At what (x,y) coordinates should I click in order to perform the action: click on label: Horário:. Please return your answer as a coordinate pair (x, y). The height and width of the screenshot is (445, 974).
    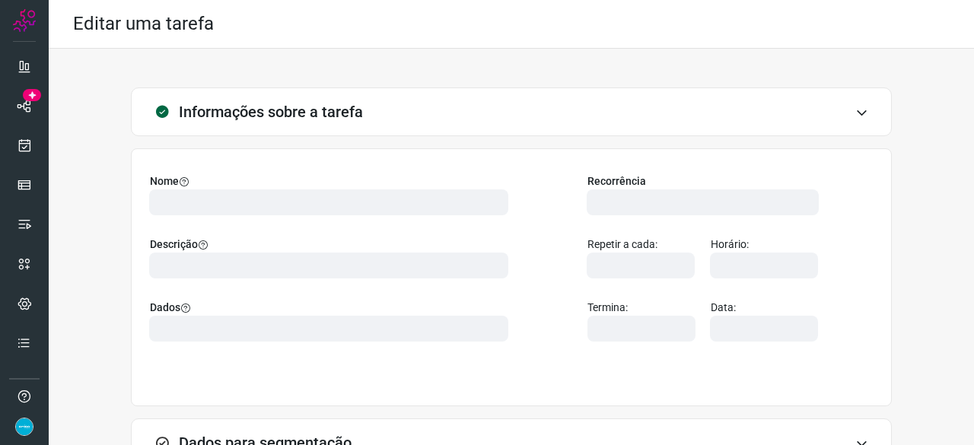
    Looking at the image, I should click on (766, 244).